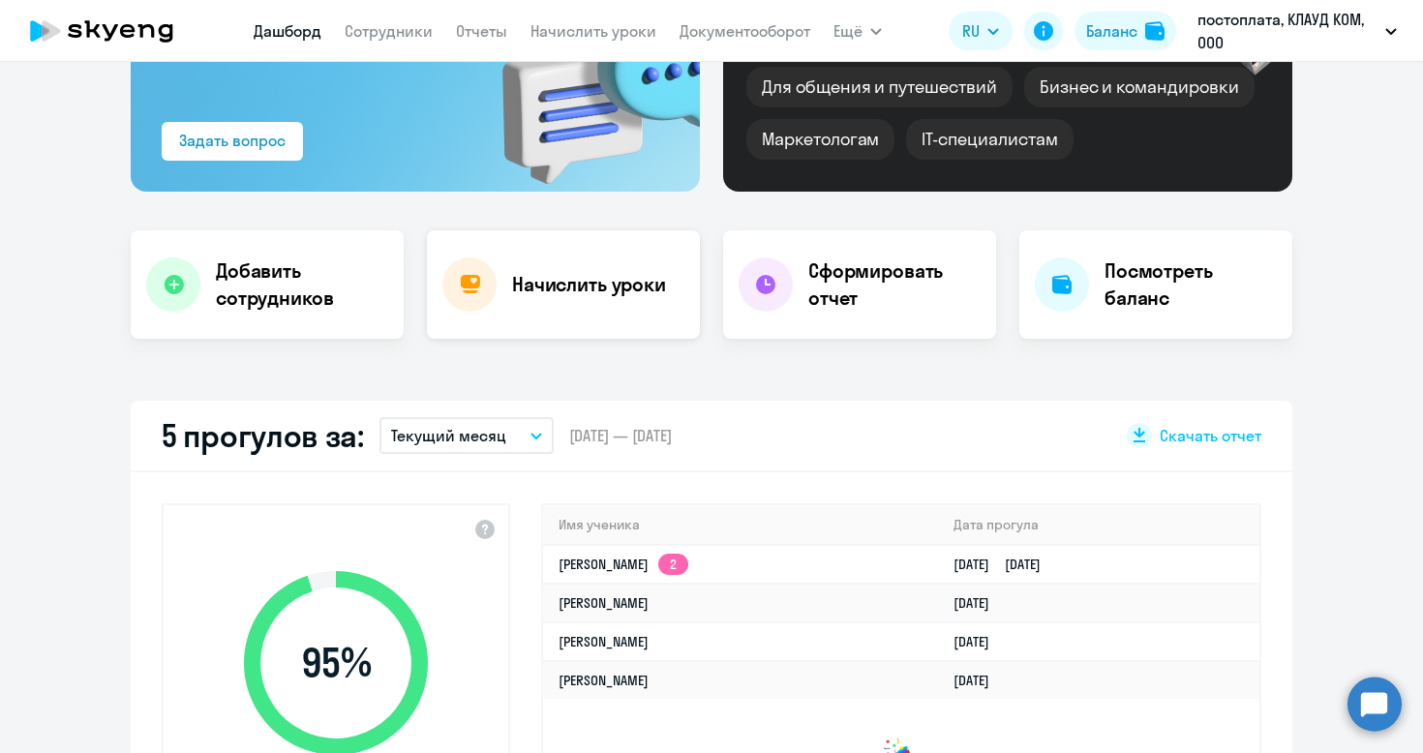 The height and width of the screenshot is (753, 1423). Describe the element at coordinates (1125, 31) in the screenshot. I see `a: Балансbalance` at that location.